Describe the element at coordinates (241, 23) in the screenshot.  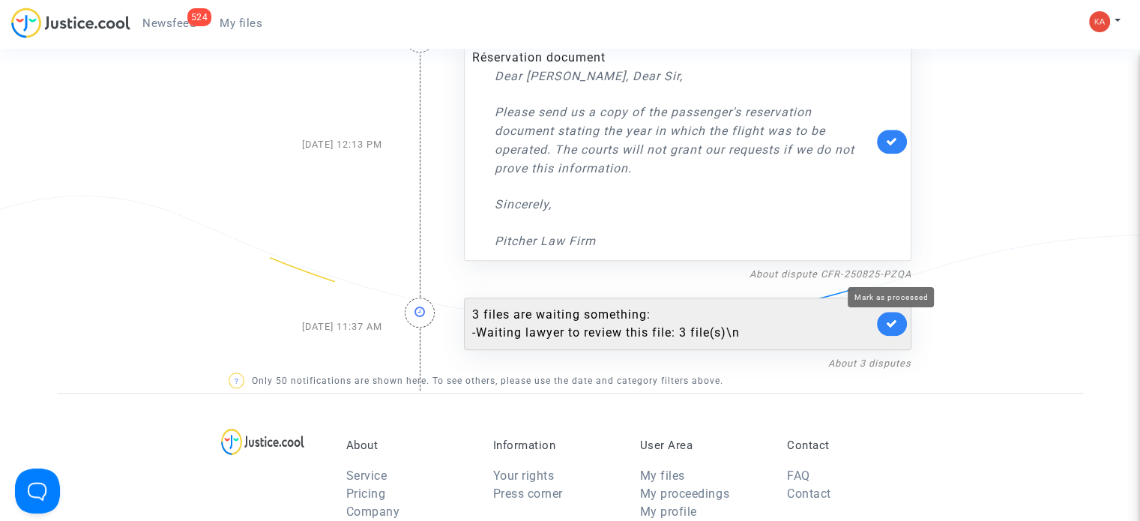
I see `span: My files` at that location.